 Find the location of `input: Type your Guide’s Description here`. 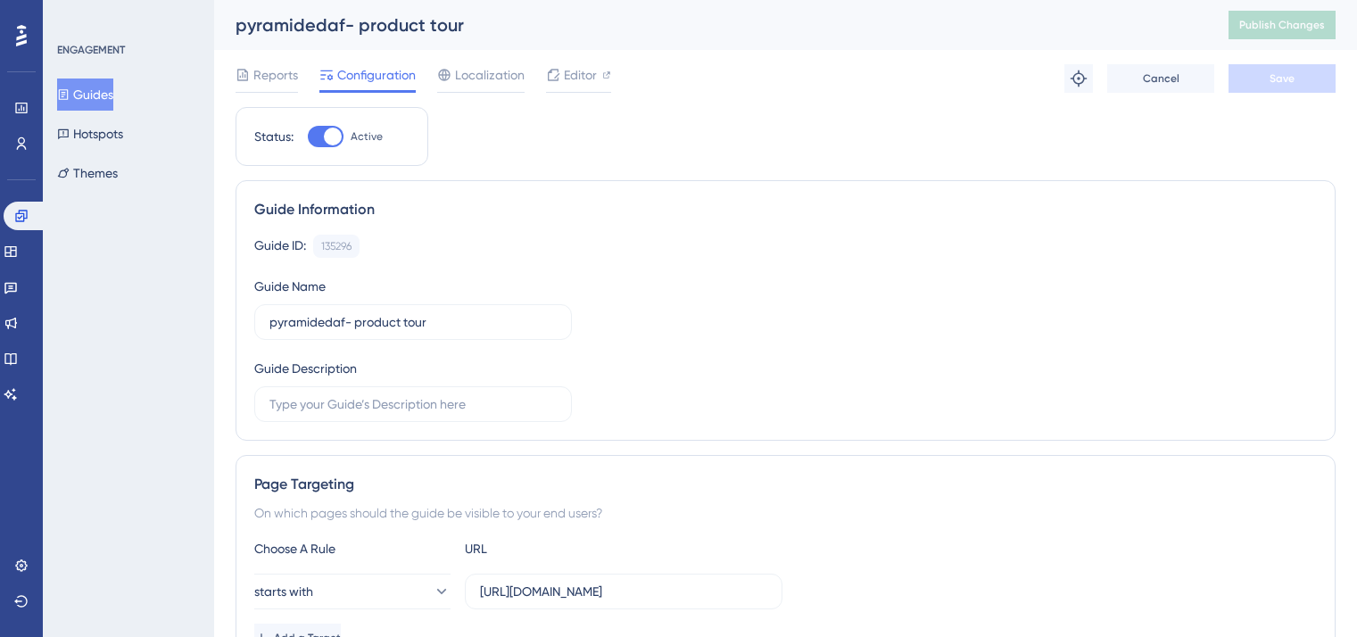

input: Type your Guide’s Description here is located at coordinates (413, 404).